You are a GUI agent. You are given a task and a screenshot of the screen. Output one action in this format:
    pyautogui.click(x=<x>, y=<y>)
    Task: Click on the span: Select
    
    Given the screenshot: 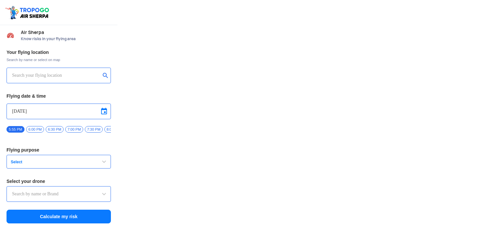 What is the action you would take?
    pyautogui.click(x=49, y=162)
    